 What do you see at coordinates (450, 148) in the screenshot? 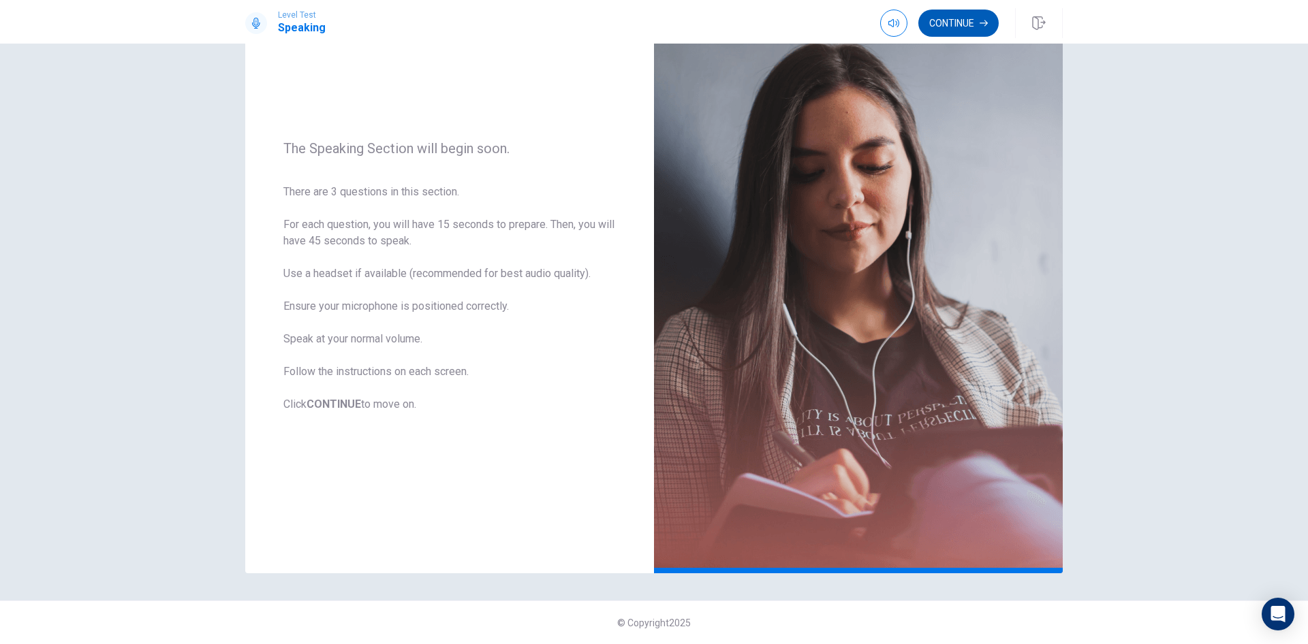
I see `span: The Speaking Section will begin soon.` at bounding box center [450, 148].